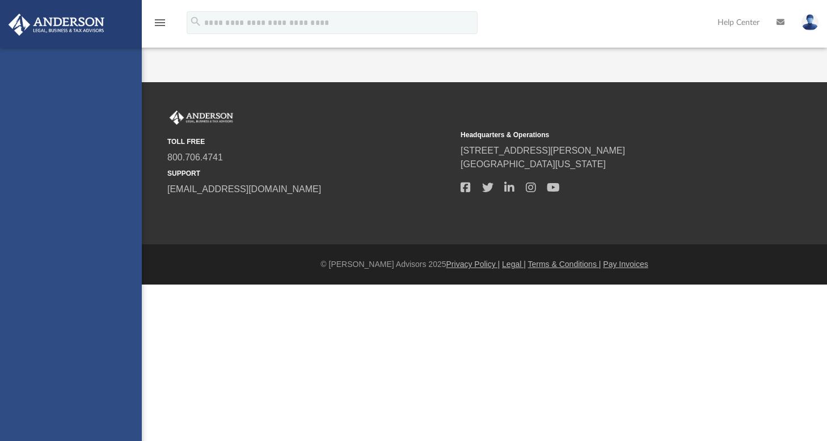 The image size is (827, 441). What do you see at coordinates (310, 142) in the screenshot?
I see `small: TOLL FREE` at bounding box center [310, 142].